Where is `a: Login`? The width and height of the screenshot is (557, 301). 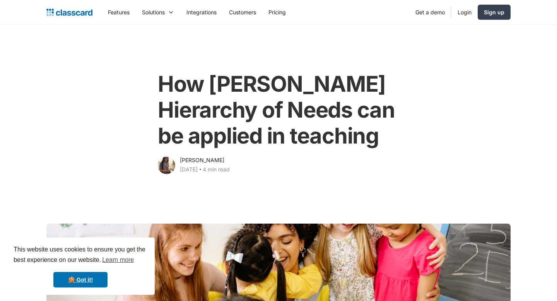
a: Login is located at coordinates (465, 12).